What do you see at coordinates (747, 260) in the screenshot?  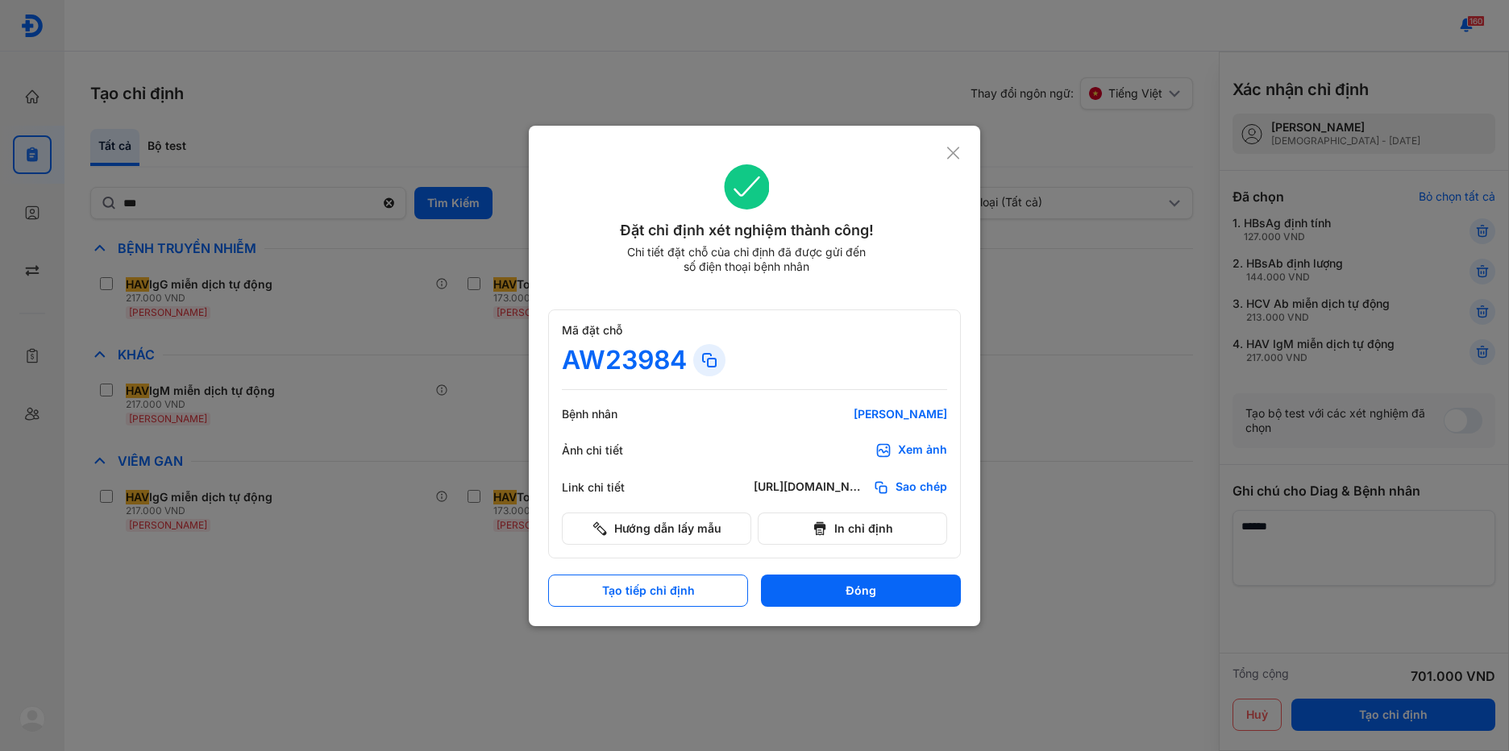 I see `div: Chi tiết đặt chỗ của chỉ định đã được gửi đến số điện thoại bệnh nhân` at bounding box center [747, 260].